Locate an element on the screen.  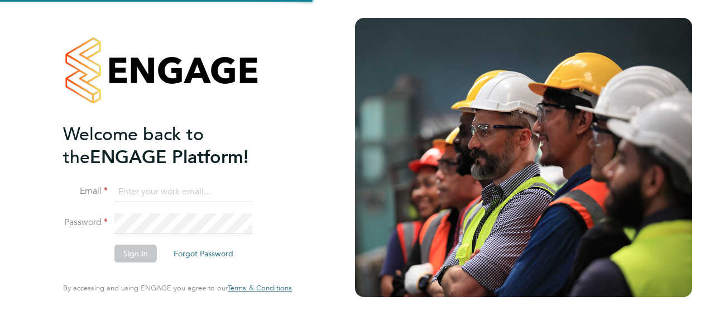
span: Terms & Conditions is located at coordinates (259, 287).